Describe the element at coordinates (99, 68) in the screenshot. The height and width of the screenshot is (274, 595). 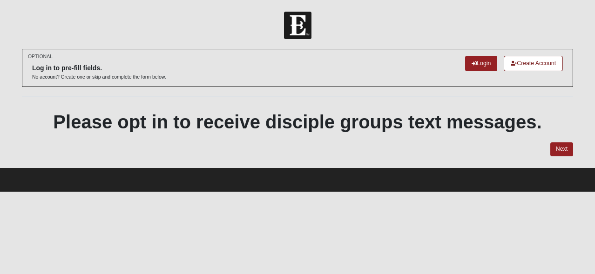
I see `h6: Log in to pre-fill fields.` at that location.